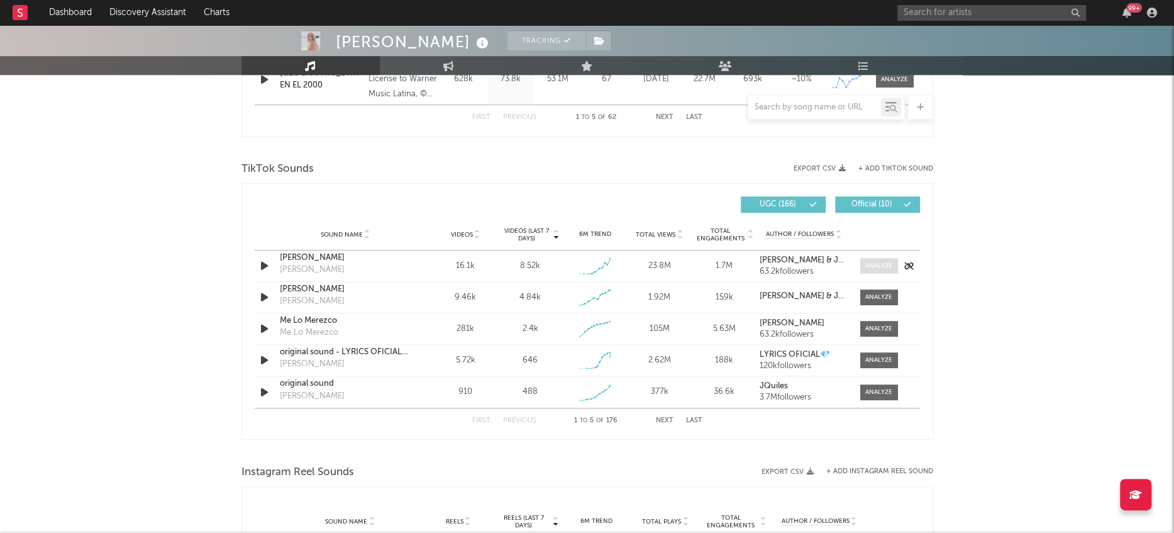  What do you see at coordinates (873, 471) in the screenshot?
I see `div: + Add Instagram Reel Sound` at bounding box center [873, 471].